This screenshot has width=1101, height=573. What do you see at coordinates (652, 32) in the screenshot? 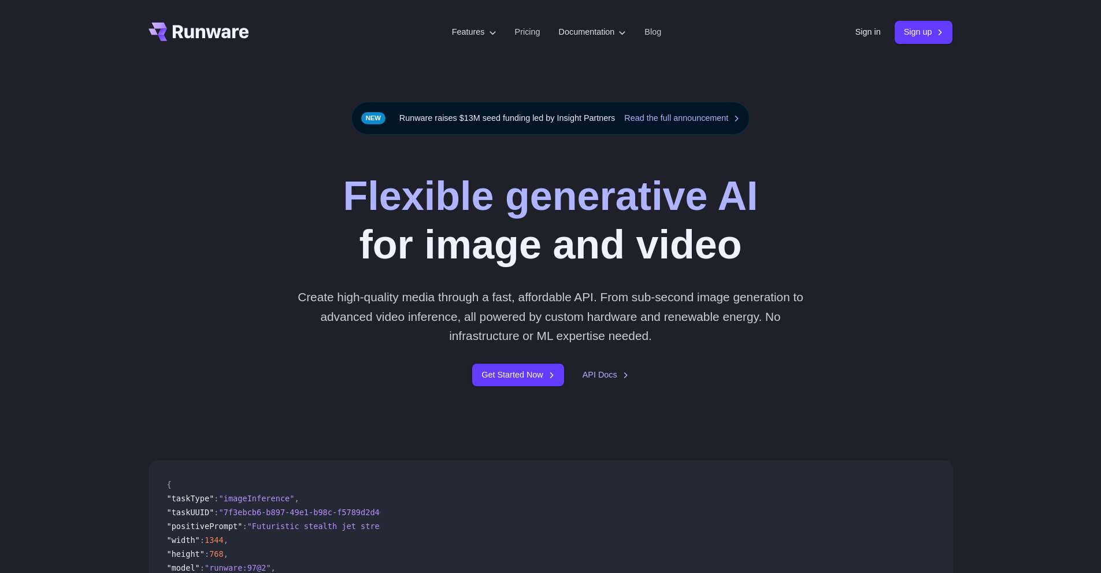
I see `a: Blog` at bounding box center [652, 32].